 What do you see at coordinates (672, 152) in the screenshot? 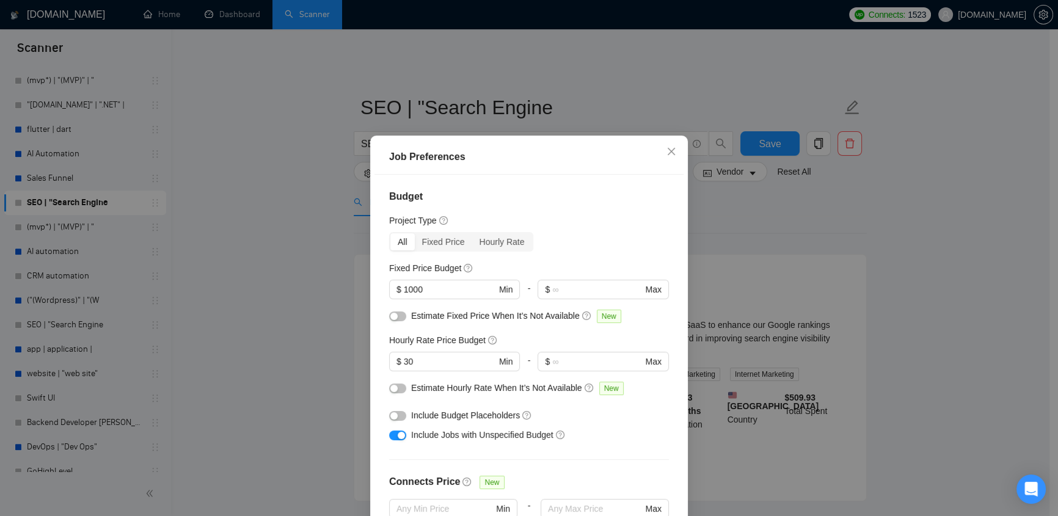
I see `button: Close` at bounding box center [672, 152].